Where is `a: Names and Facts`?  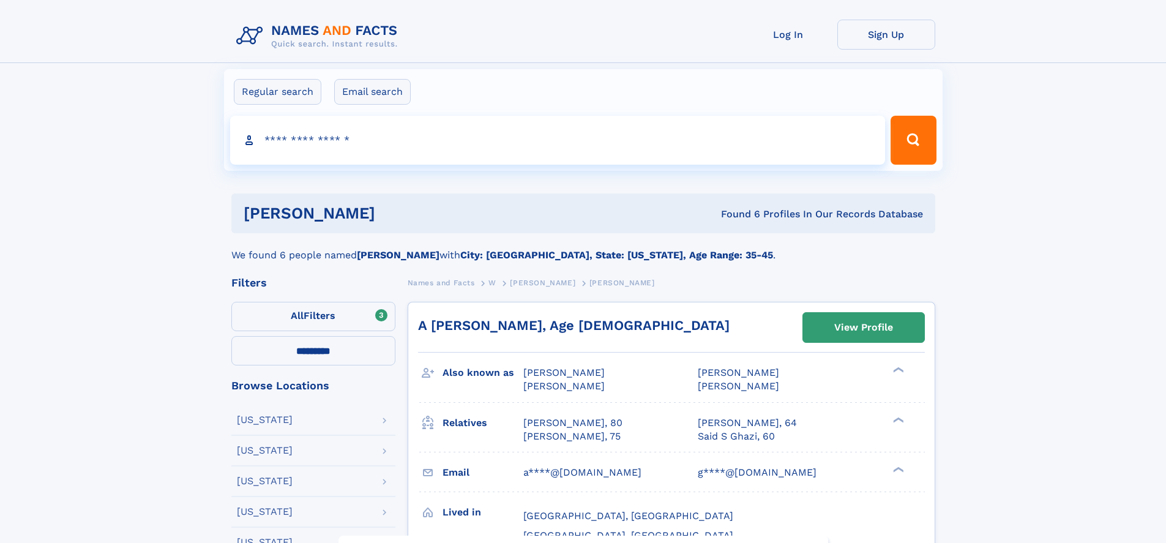
a: Names and Facts is located at coordinates (441, 282).